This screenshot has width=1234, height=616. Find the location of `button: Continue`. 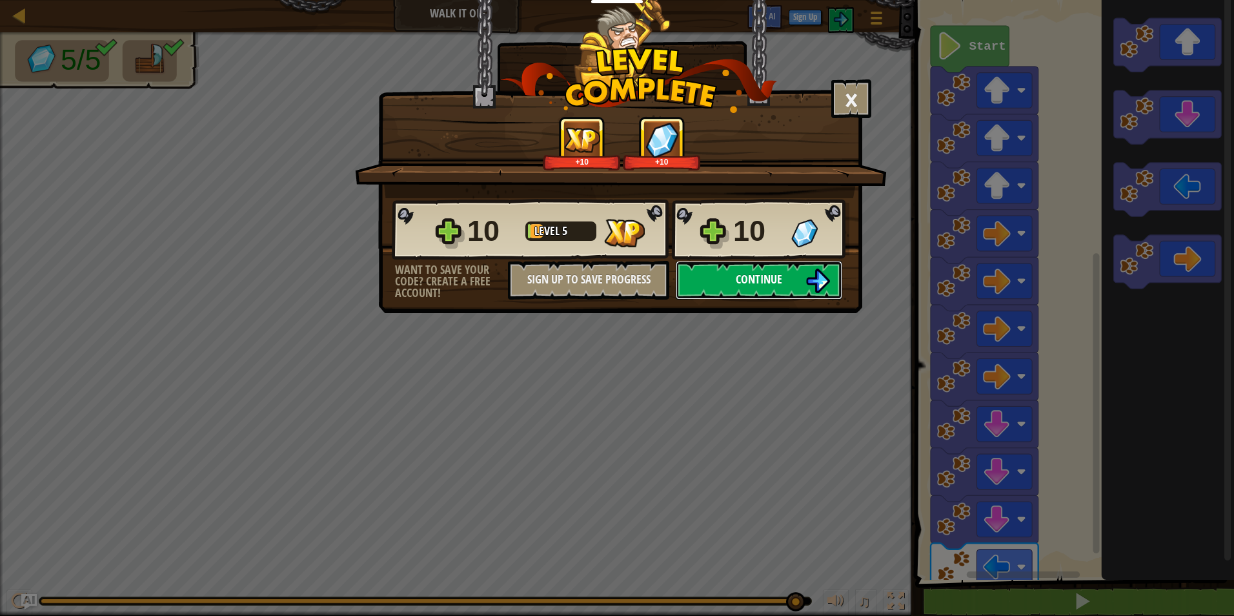

button: Continue is located at coordinates (759, 280).